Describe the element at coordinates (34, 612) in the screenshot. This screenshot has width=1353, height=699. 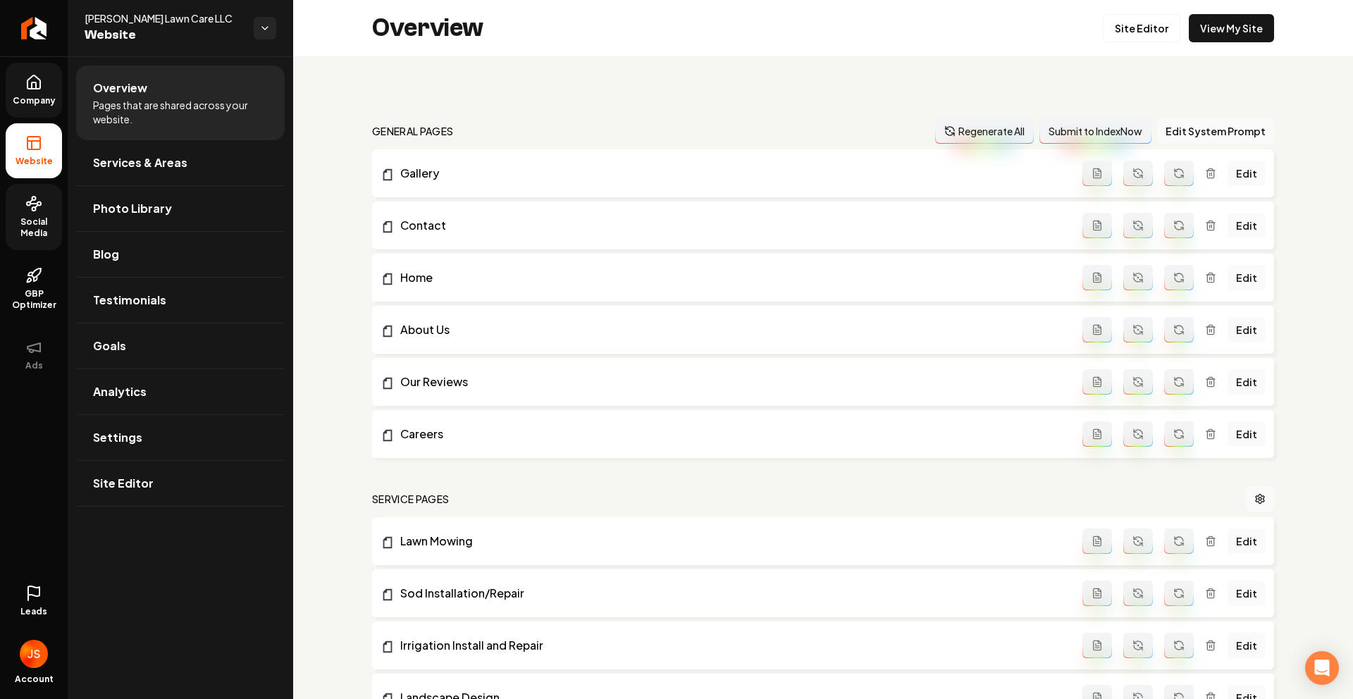
I see `span: Leads` at that location.